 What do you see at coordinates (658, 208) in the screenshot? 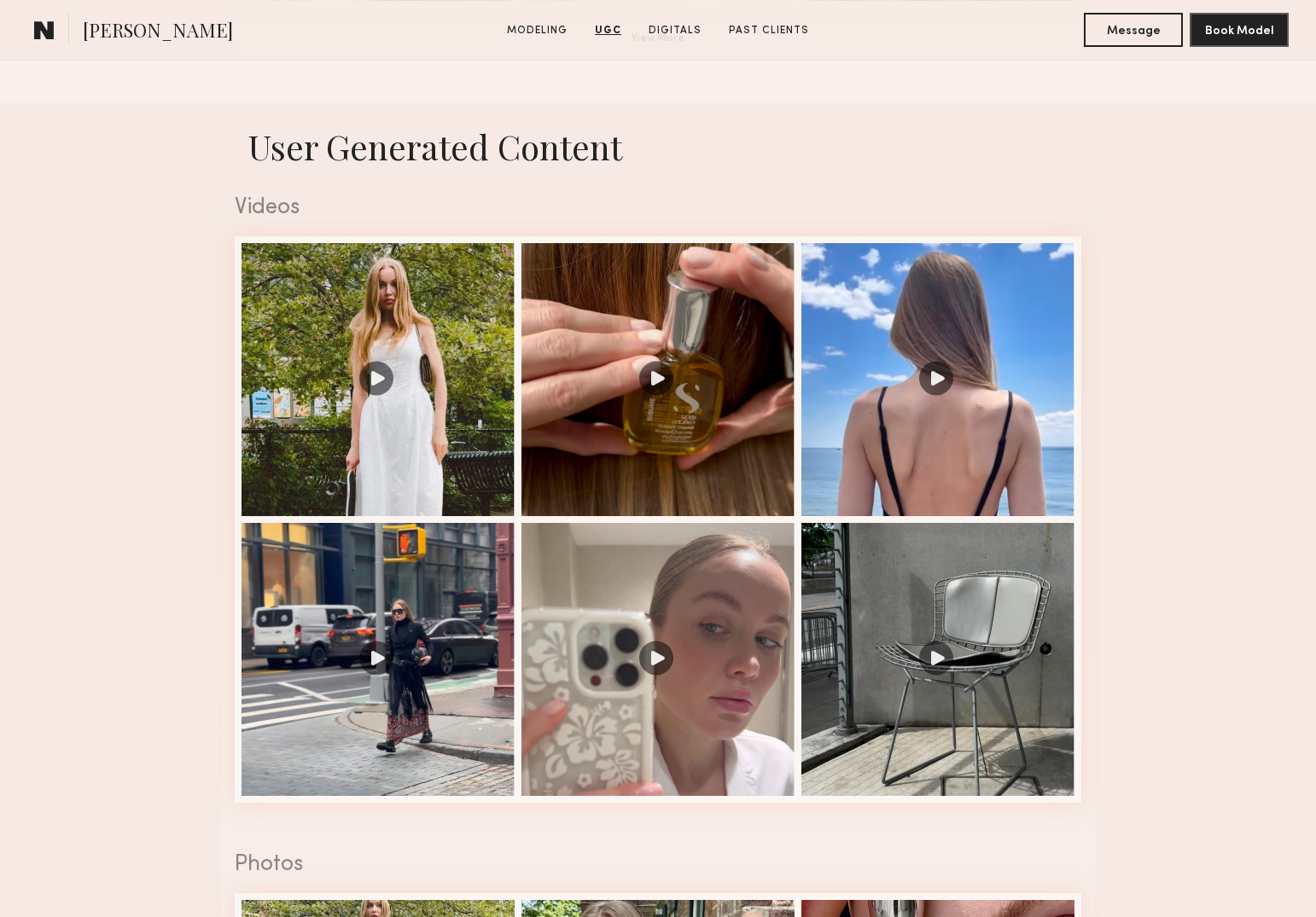
I see `div: Videos` at bounding box center [658, 208].